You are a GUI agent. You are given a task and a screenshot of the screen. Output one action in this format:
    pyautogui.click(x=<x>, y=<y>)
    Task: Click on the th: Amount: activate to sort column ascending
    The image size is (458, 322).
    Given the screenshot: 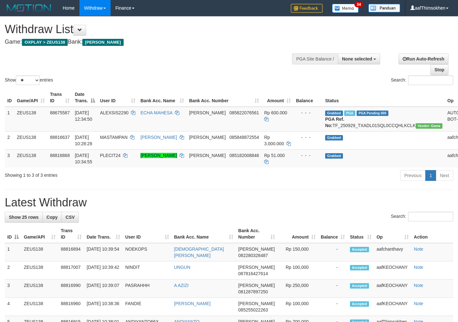 What is the action you would take?
    pyautogui.click(x=278, y=97)
    